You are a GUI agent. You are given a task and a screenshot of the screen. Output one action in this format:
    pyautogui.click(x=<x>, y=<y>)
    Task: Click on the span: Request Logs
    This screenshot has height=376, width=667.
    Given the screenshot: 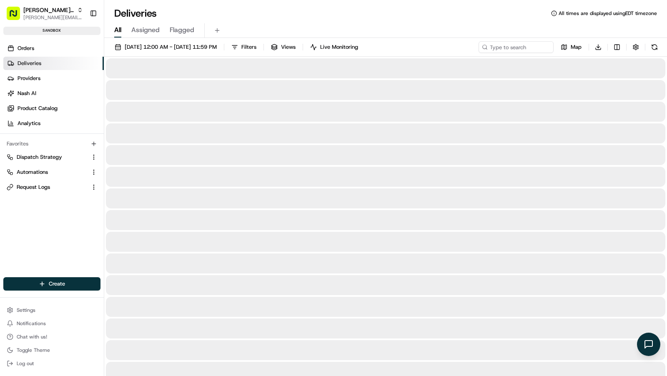 What is the action you would take?
    pyautogui.click(x=33, y=187)
    